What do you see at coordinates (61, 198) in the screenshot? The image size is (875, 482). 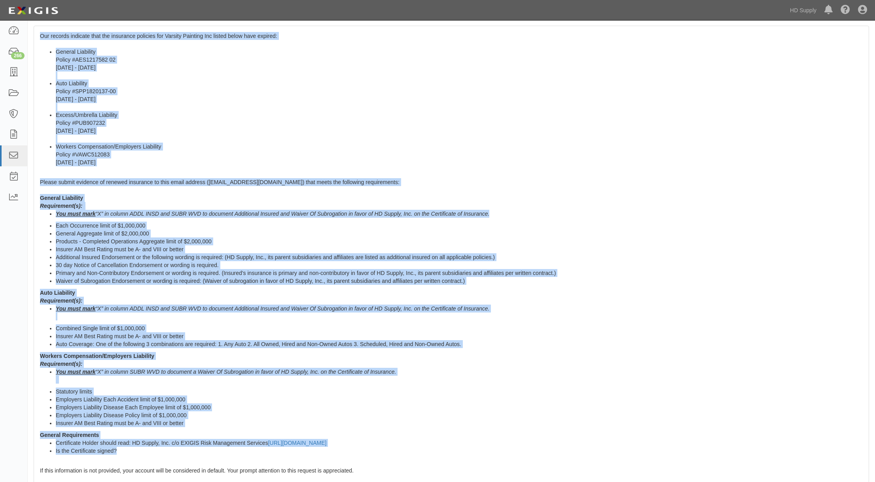 I see `strong: General Liability` at bounding box center [61, 198].